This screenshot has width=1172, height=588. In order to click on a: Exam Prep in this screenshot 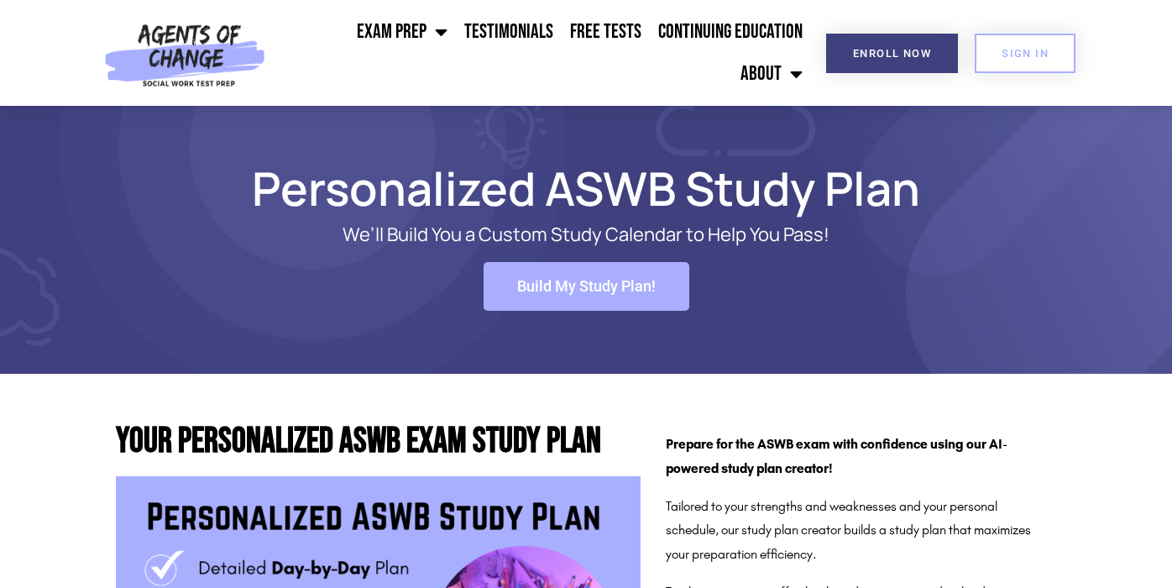, I will do `click(402, 32)`.